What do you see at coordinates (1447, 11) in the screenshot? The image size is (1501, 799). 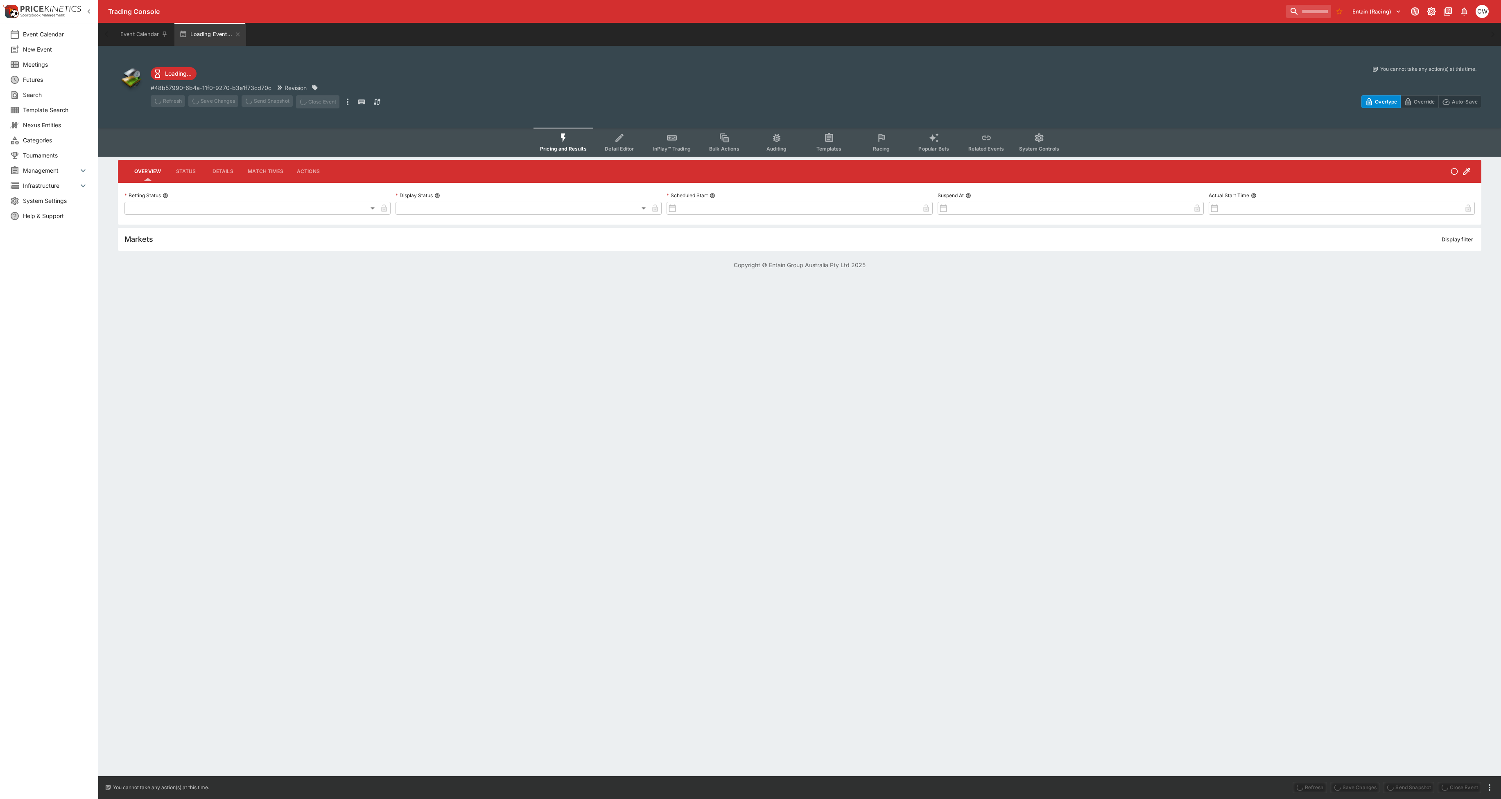 I see `button: Documentation` at bounding box center [1447, 11].